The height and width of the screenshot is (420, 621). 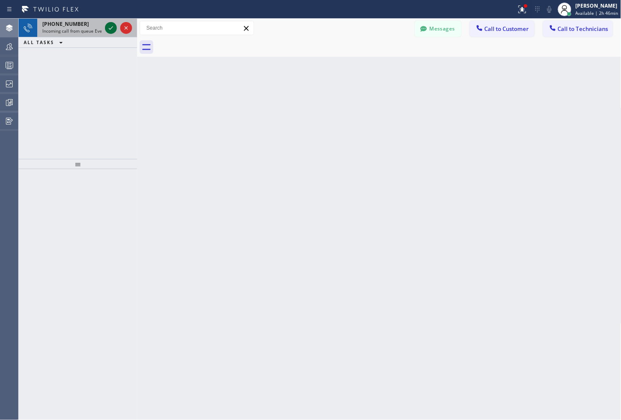 I want to click on button: Reject, so click(x=126, y=28).